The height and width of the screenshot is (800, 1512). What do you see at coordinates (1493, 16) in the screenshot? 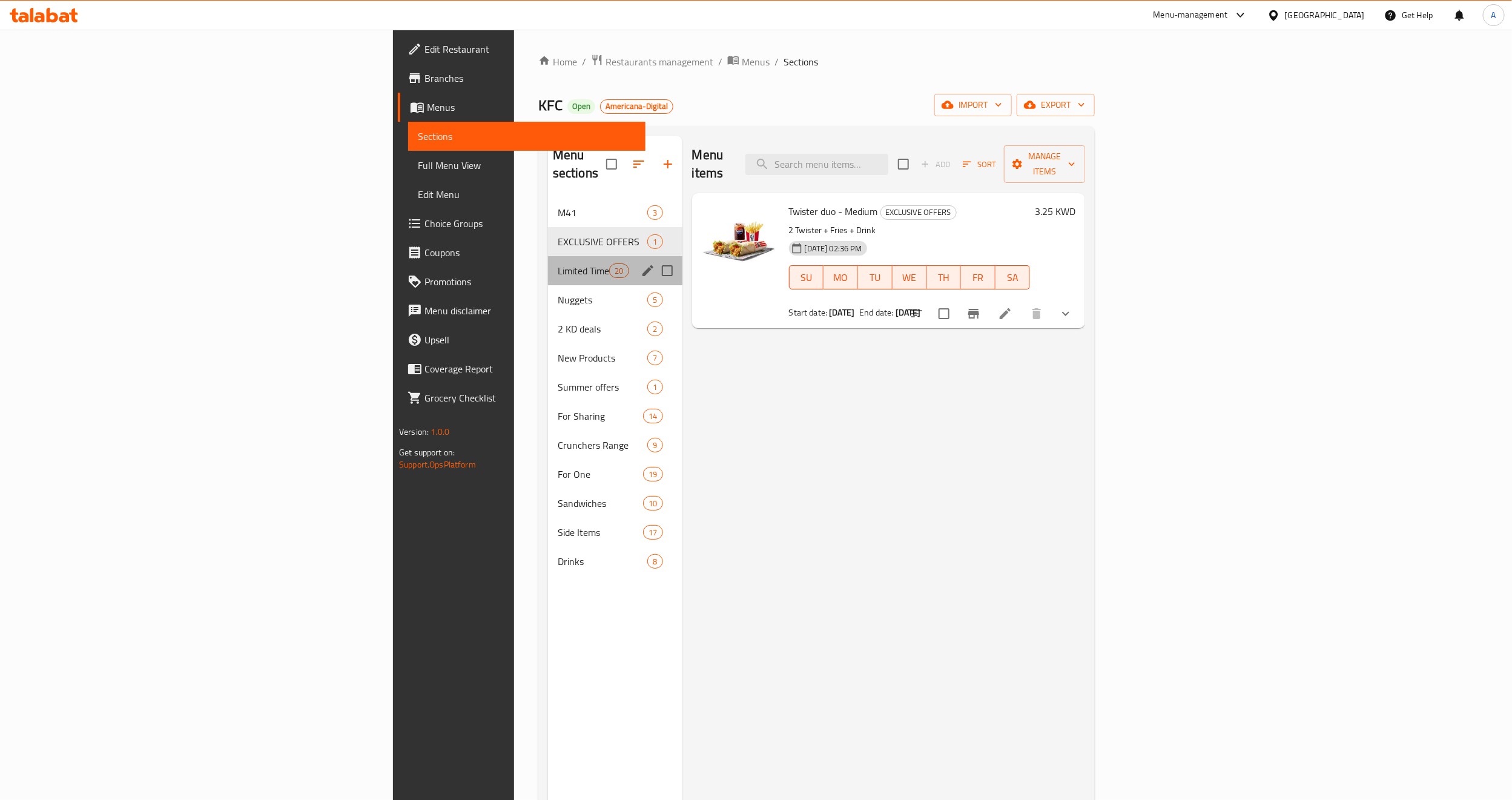
I see `span: A` at bounding box center [1493, 16].